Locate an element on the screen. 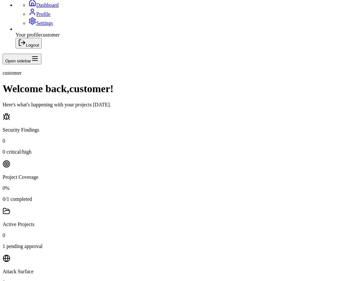 The width and height of the screenshot is (361, 281). button: Open sidebar is located at coordinates (22, 59).